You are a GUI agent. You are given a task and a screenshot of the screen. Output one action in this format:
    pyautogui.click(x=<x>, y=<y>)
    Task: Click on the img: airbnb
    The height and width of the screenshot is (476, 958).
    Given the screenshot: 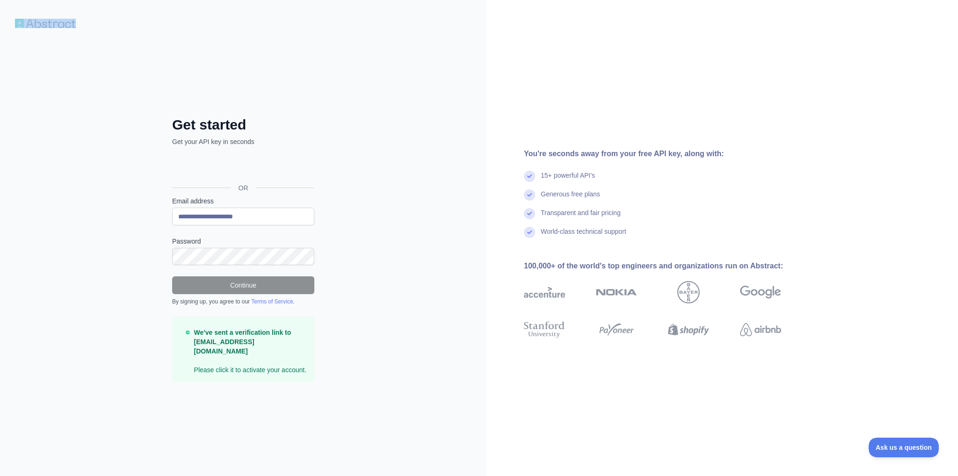 What is the action you would take?
    pyautogui.click(x=761, y=330)
    